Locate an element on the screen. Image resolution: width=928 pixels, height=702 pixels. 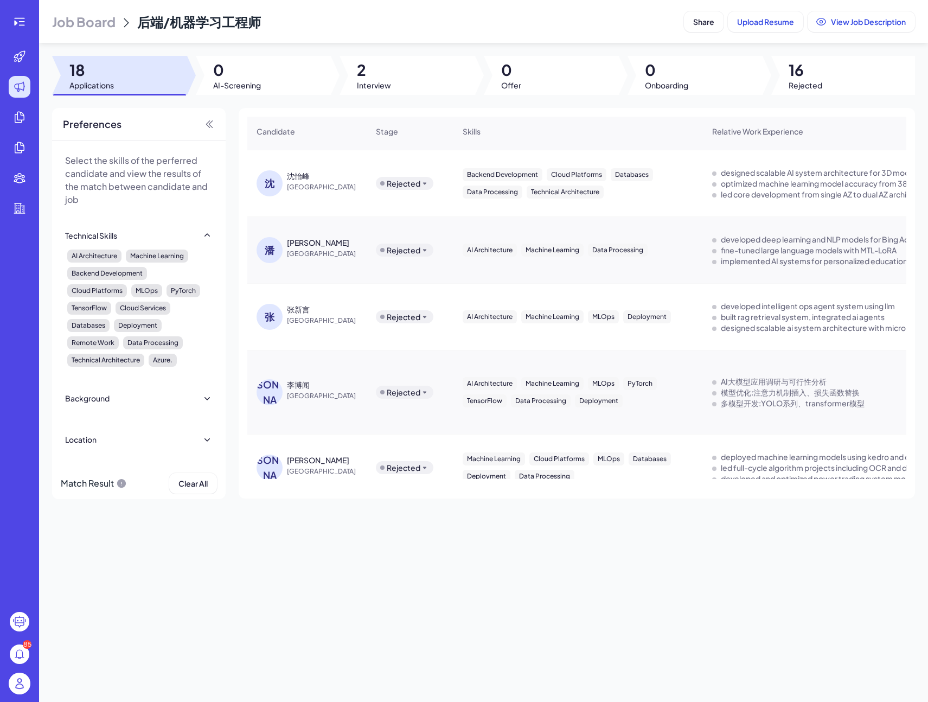
p: Select the skills of the perferred candidate and view the results of the match between candidate ... is located at coordinates (139, 180).